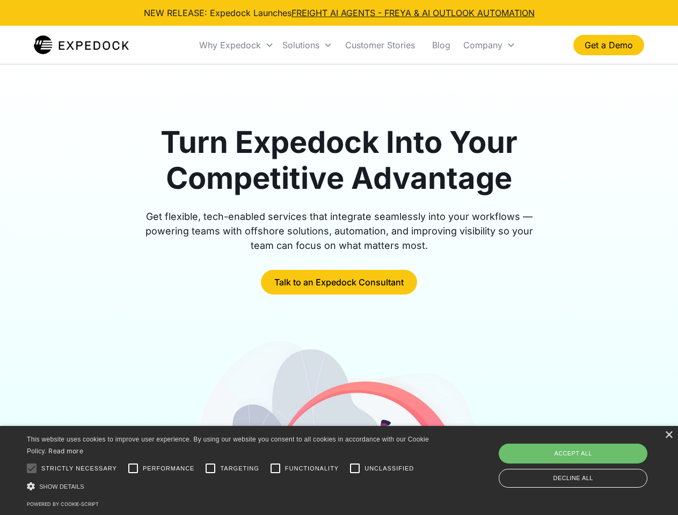  What do you see at coordinates (608, 45) in the screenshot?
I see `a: Get a Demo` at bounding box center [608, 45].